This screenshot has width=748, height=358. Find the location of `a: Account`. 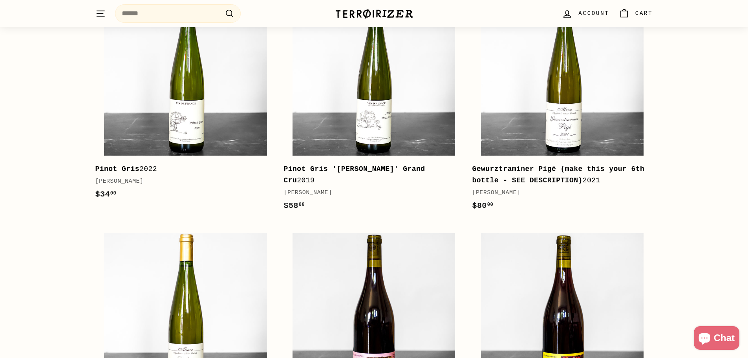

a: Account is located at coordinates (586, 13).